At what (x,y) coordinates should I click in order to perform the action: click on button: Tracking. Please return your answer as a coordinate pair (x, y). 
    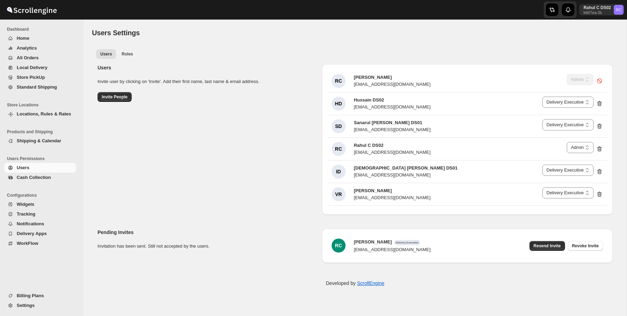
    Looking at the image, I should click on (40, 214).